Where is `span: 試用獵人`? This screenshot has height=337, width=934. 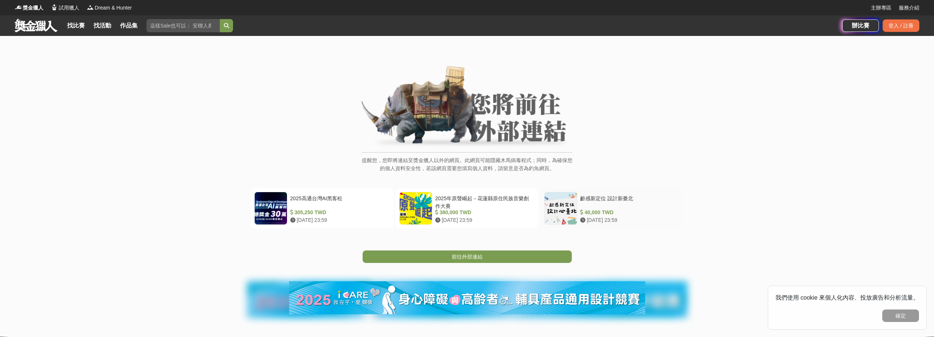
span: 試用獵人 is located at coordinates (69, 8).